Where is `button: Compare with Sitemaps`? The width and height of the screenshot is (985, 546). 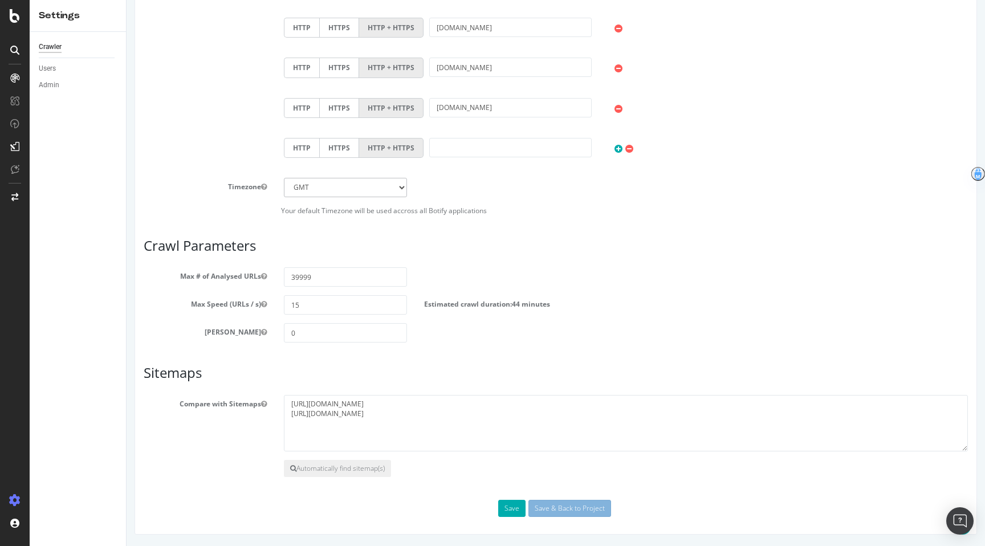
button: Compare with Sitemaps is located at coordinates (137, 404).